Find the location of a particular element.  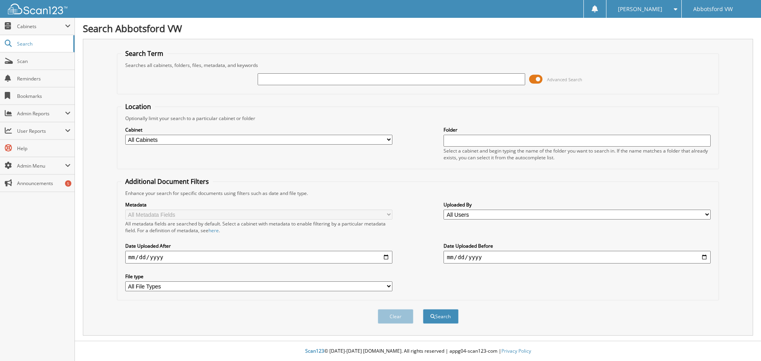

label: Date Uploaded After is located at coordinates (259, 246).